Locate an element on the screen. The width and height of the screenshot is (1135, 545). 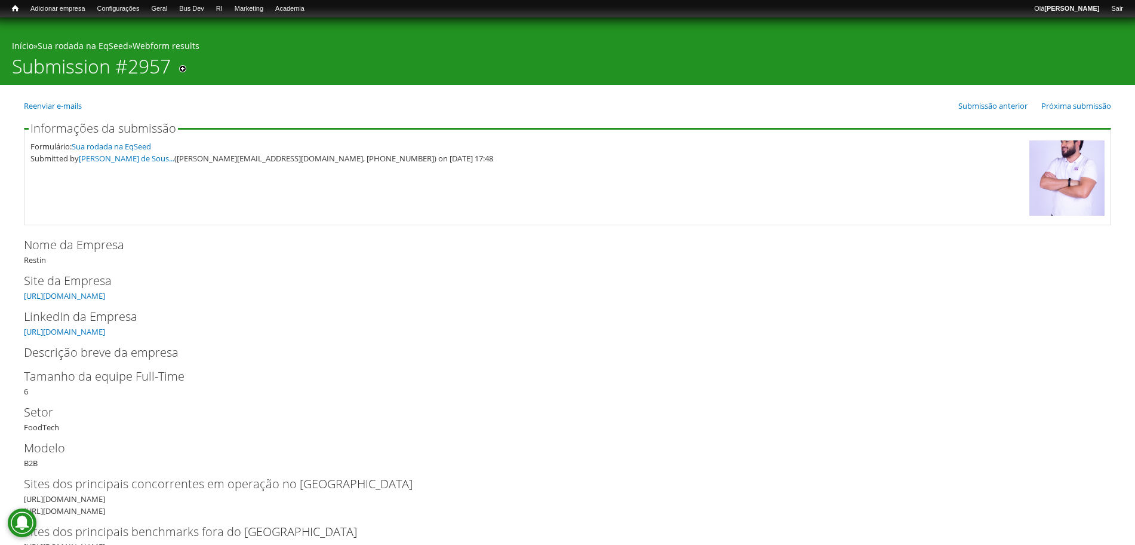
label: Nome da Empresa is located at coordinates (558, 245).